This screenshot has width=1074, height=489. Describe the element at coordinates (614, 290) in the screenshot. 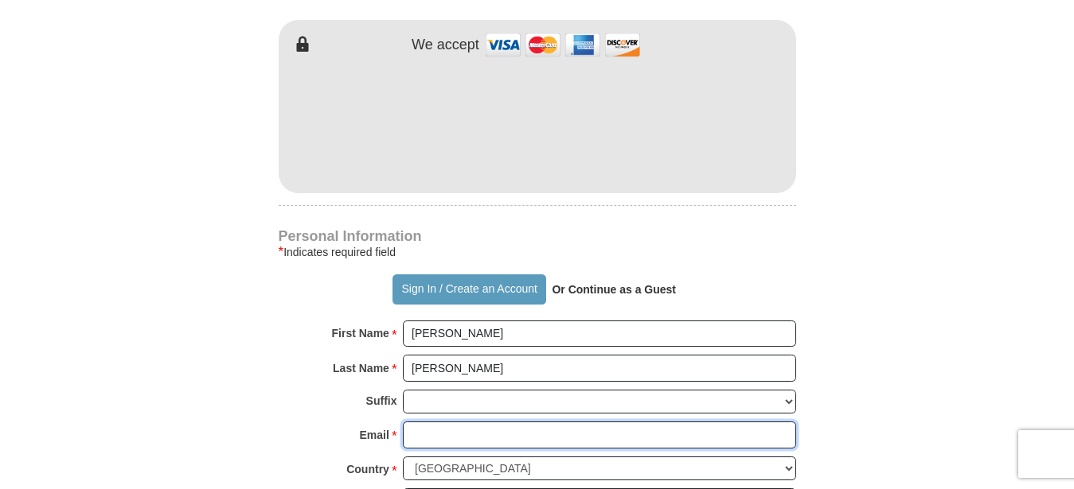

I see `strong: Or Continue as a Guest` at that location.